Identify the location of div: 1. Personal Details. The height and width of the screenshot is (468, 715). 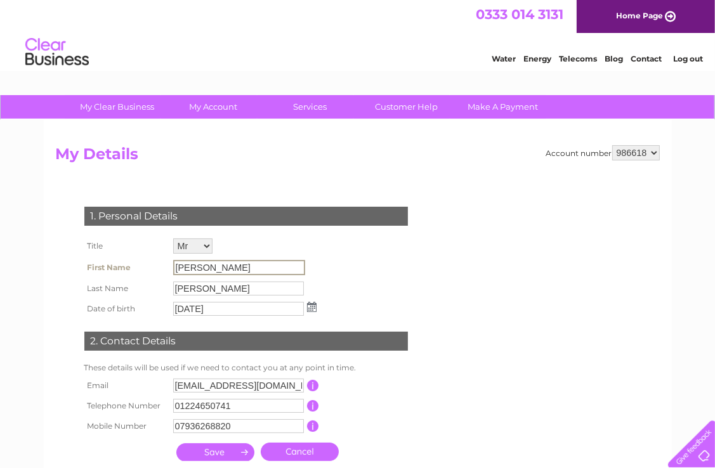
(246, 216).